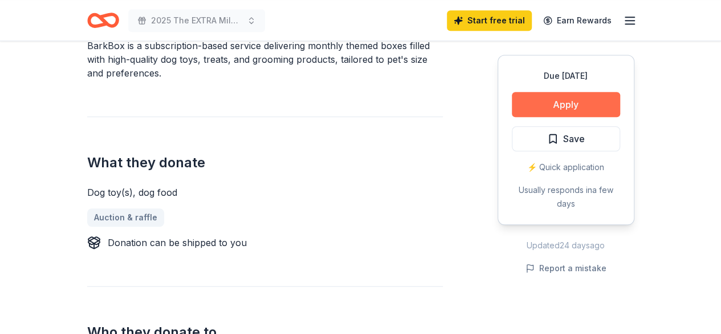 The image size is (721, 334). What do you see at coordinates (566, 268) in the screenshot?
I see `button: Report a mistake` at bounding box center [566, 268].